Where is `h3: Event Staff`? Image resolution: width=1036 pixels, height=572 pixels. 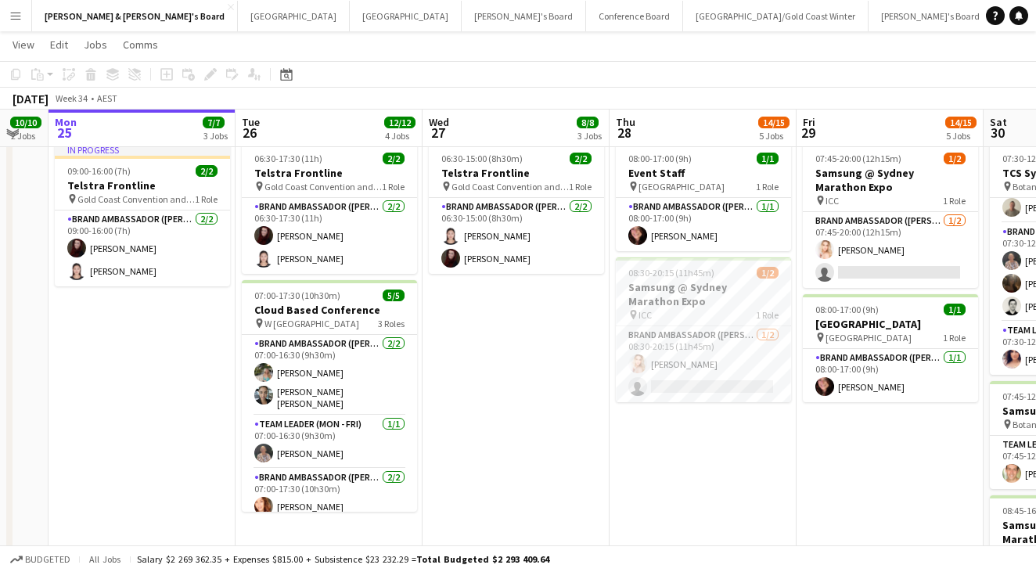 h3: Event Staff is located at coordinates (704, 173).